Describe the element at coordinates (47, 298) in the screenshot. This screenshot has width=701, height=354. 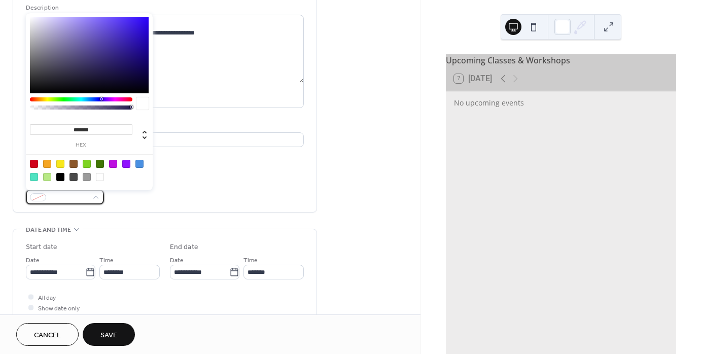
I see `span: All day` at that location.